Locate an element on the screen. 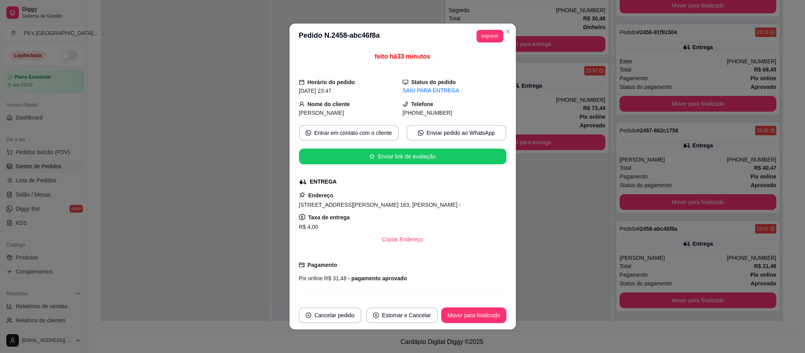 The height and width of the screenshot is (353, 805). span: credit-card is located at coordinates (302, 265).